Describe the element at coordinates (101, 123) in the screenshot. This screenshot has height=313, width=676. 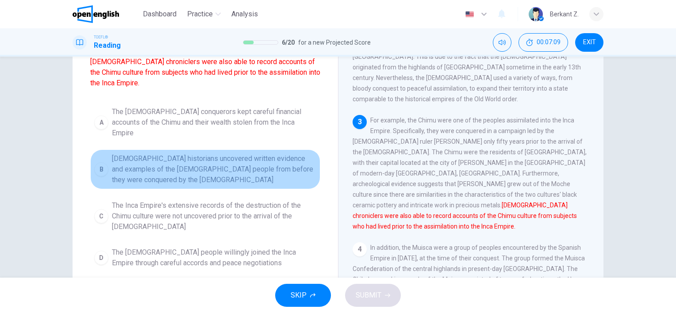
I see `div: A` at that location.